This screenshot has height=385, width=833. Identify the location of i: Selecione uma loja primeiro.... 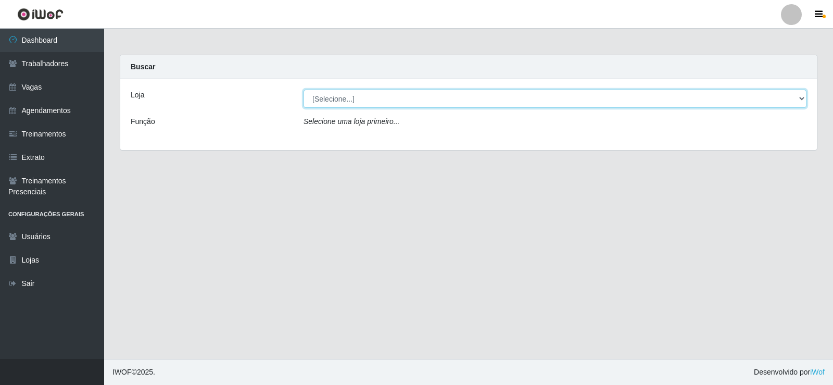
(352, 121).